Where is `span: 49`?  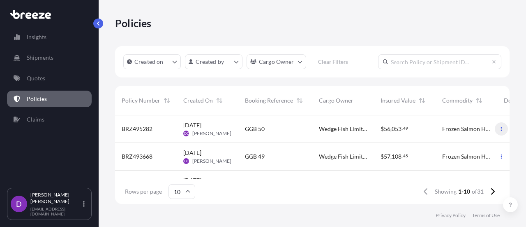
span: 49 is located at coordinates (406, 128).